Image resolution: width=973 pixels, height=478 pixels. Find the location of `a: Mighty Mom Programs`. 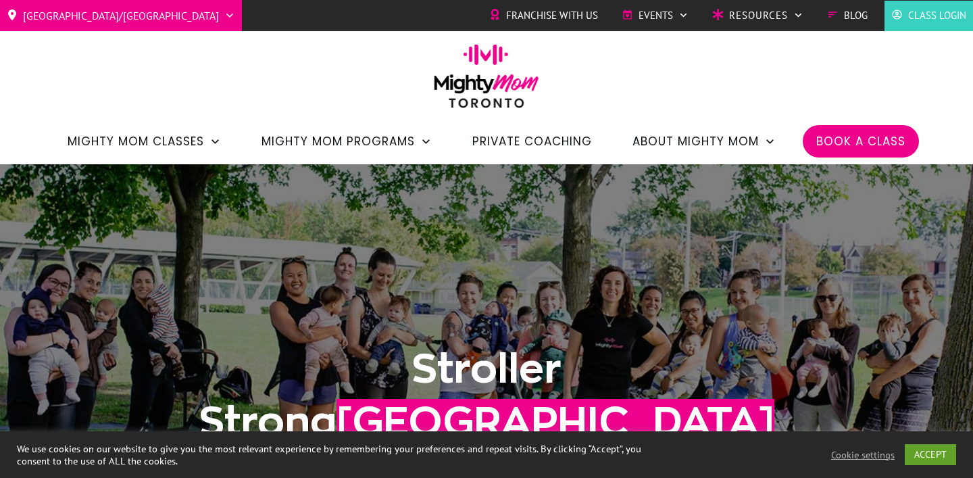

a: Mighty Mom Programs is located at coordinates (347, 141).